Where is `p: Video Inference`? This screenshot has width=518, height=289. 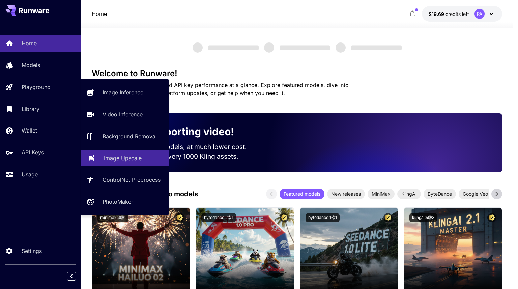 p: Video Inference is located at coordinates (122, 114).